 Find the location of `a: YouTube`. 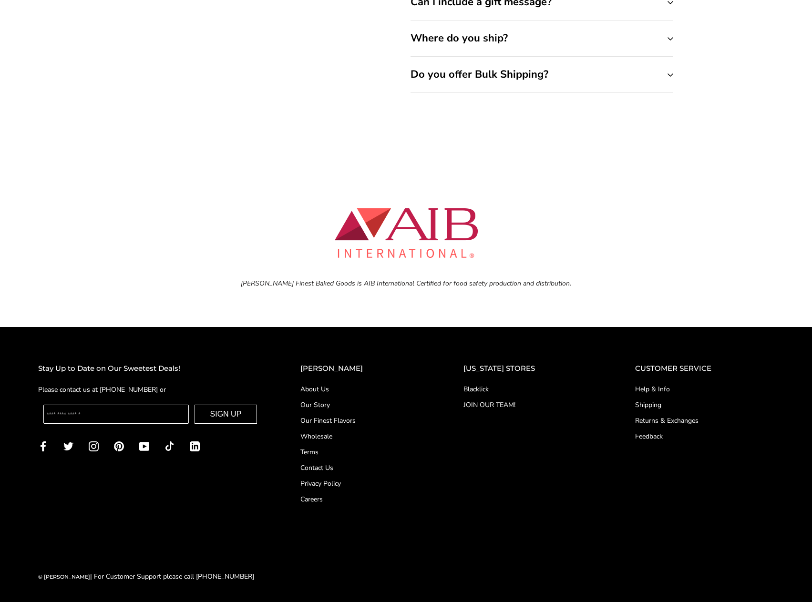

a: YouTube is located at coordinates (144, 446).